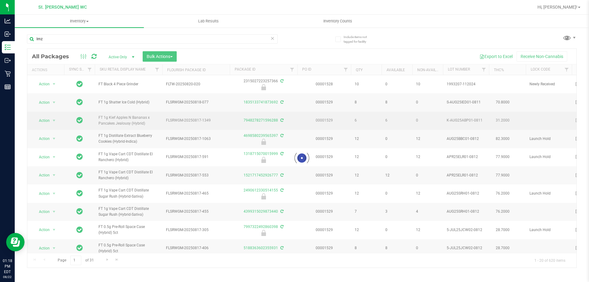 The width and height of the screenshot is (589, 282). I want to click on inline-svg: Analytics, so click(8, 21).